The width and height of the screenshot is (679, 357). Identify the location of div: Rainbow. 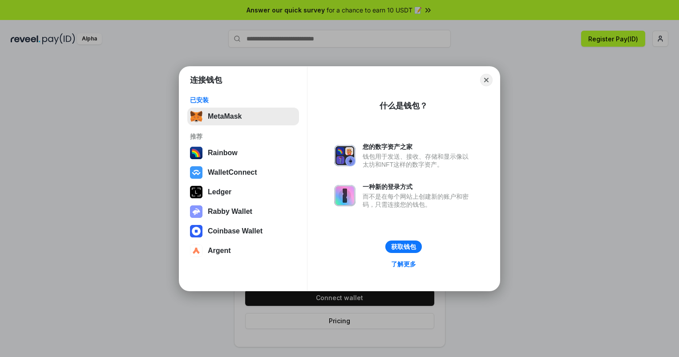
(223, 153).